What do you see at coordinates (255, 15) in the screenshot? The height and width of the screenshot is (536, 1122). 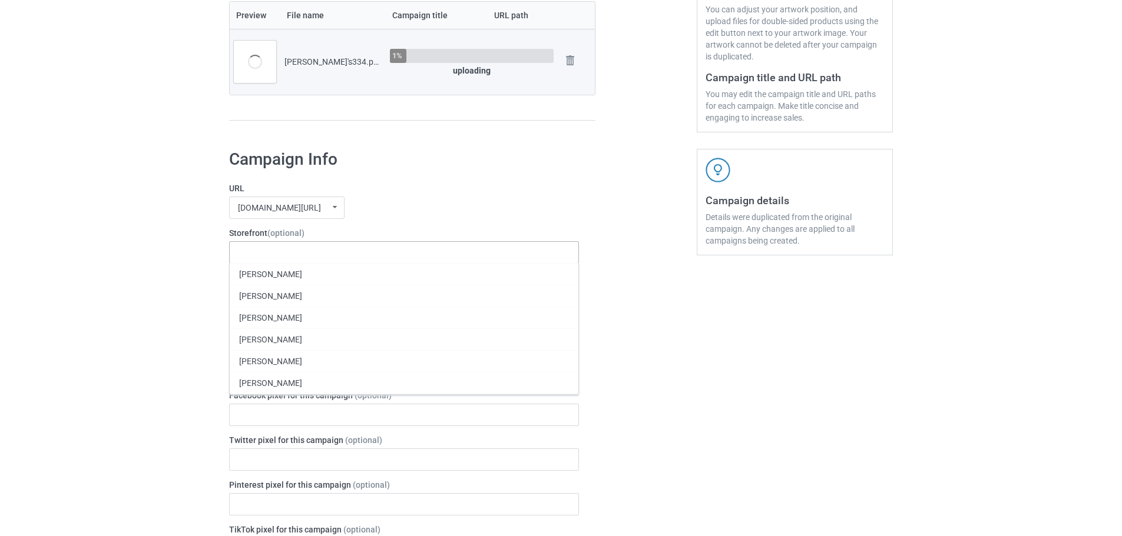 I see `th: Preview` at bounding box center [255, 15].